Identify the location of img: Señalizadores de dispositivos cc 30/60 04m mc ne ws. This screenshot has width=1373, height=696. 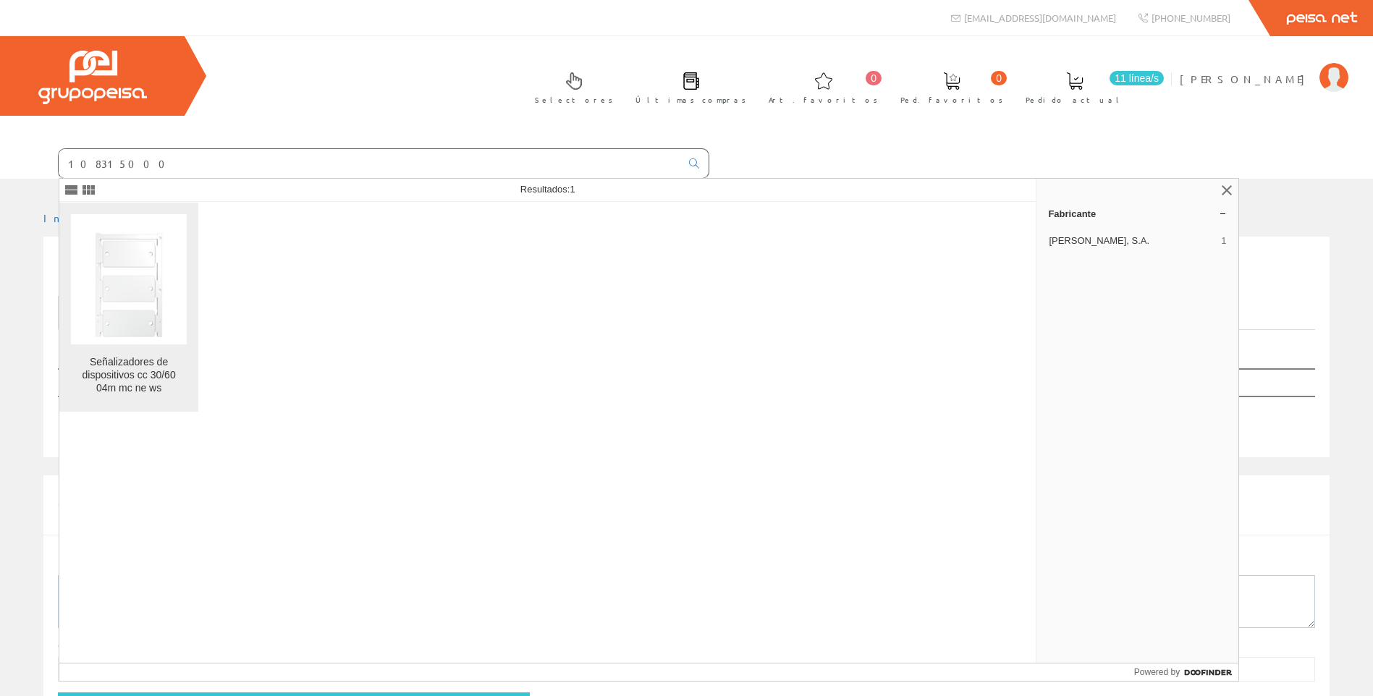
(129, 279).